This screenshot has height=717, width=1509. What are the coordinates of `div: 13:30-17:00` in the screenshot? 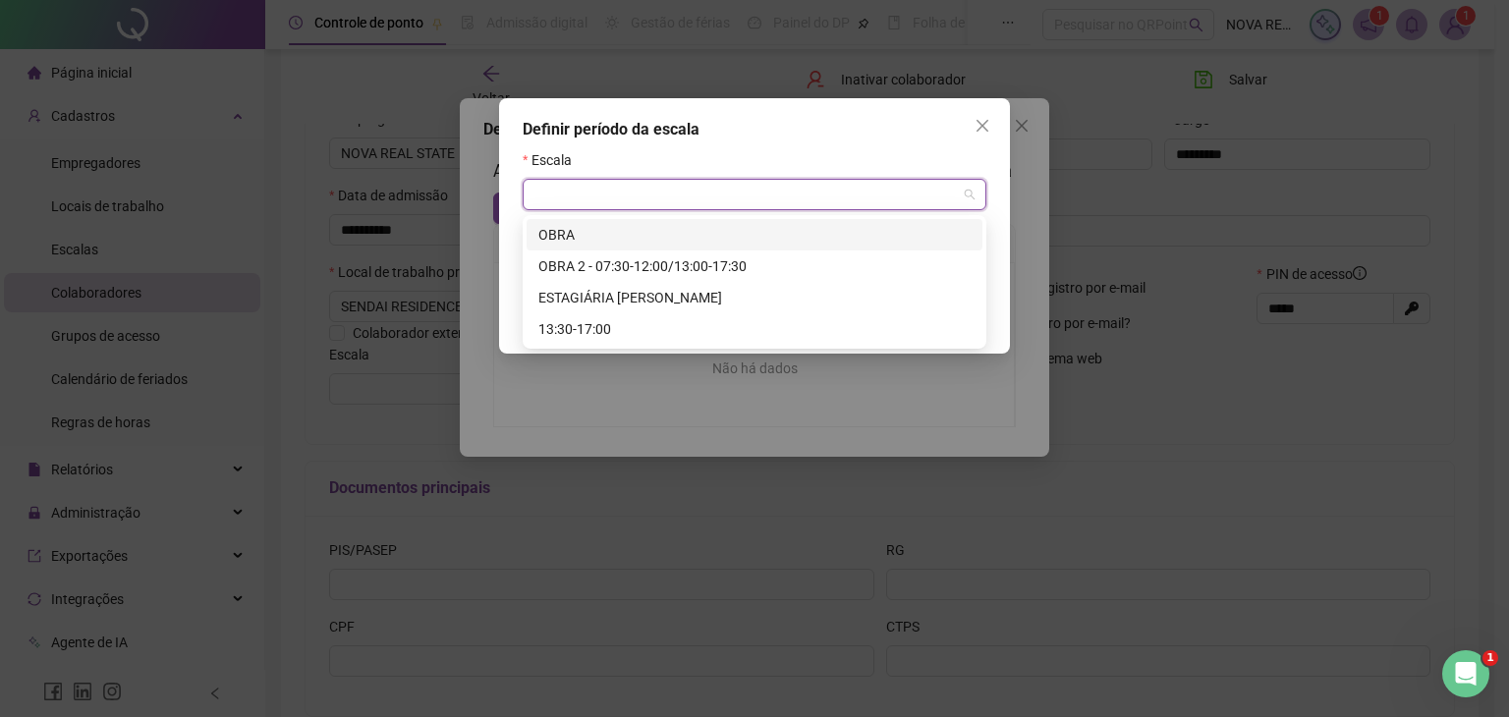 It's located at (755, 329).